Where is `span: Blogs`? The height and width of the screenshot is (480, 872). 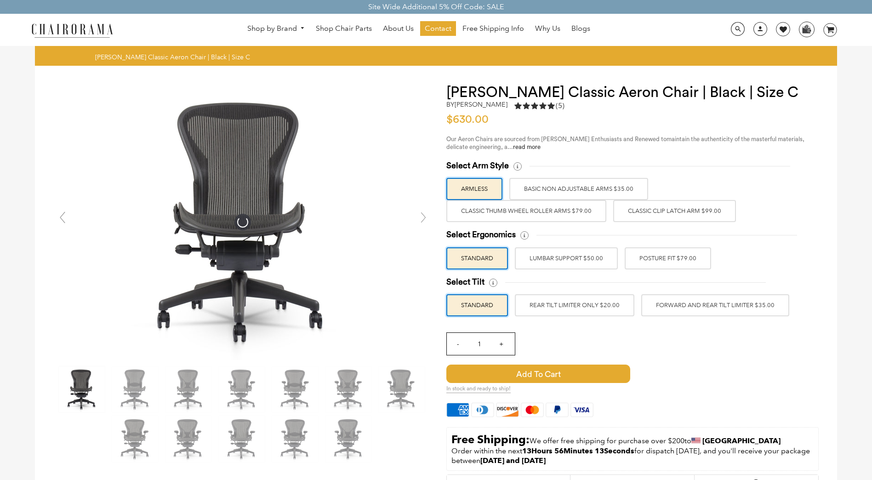 span: Blogs is located at coordinates (580, 28).